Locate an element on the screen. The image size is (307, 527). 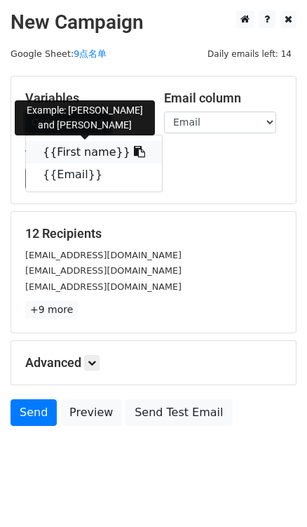
small: Google Sheet: is located at coordinates (58, 53).